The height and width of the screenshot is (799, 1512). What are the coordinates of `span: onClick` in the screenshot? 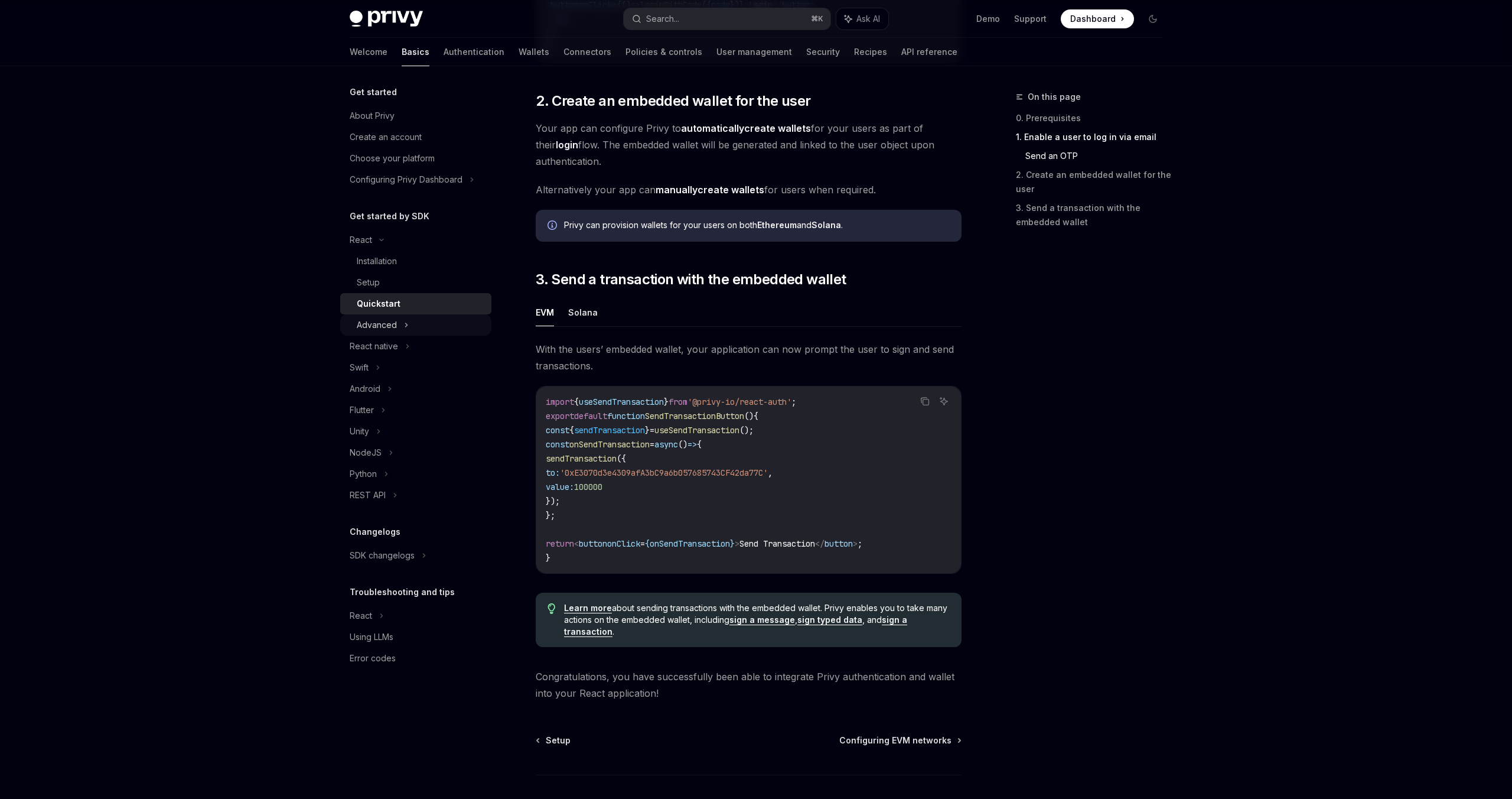 It's located at (624, 544).